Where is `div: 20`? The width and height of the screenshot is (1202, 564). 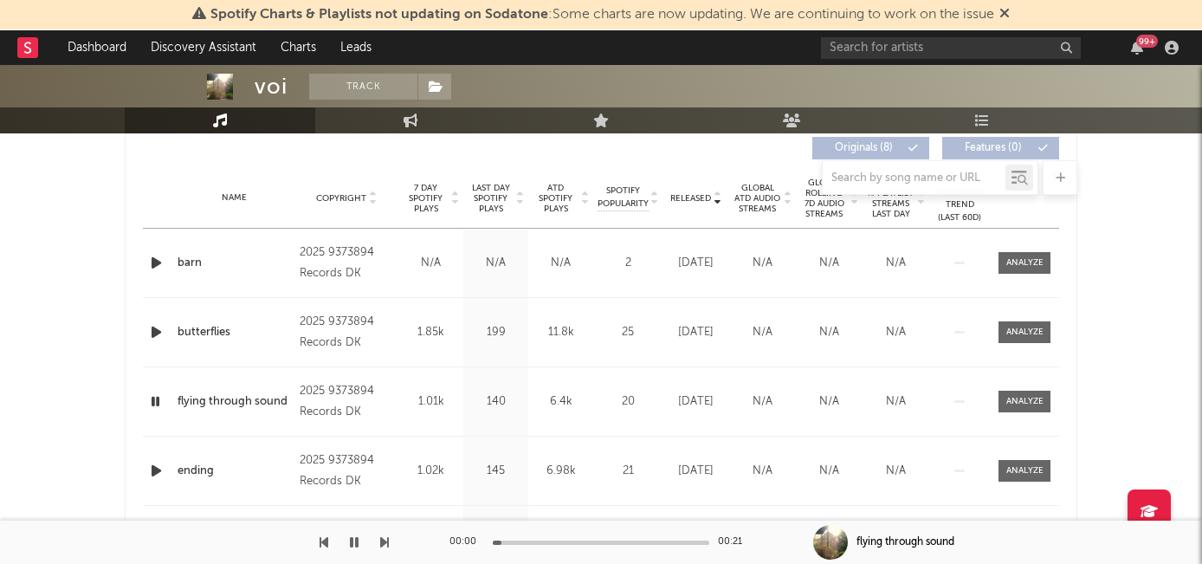
div: 20 is located at coordinates (628, 402).